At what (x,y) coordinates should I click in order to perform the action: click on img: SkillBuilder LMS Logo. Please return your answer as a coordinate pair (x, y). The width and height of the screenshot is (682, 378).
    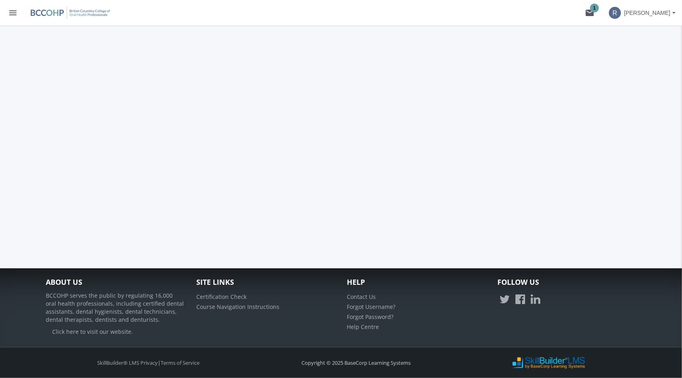
    Looking at the image, I should click on (548, 362).